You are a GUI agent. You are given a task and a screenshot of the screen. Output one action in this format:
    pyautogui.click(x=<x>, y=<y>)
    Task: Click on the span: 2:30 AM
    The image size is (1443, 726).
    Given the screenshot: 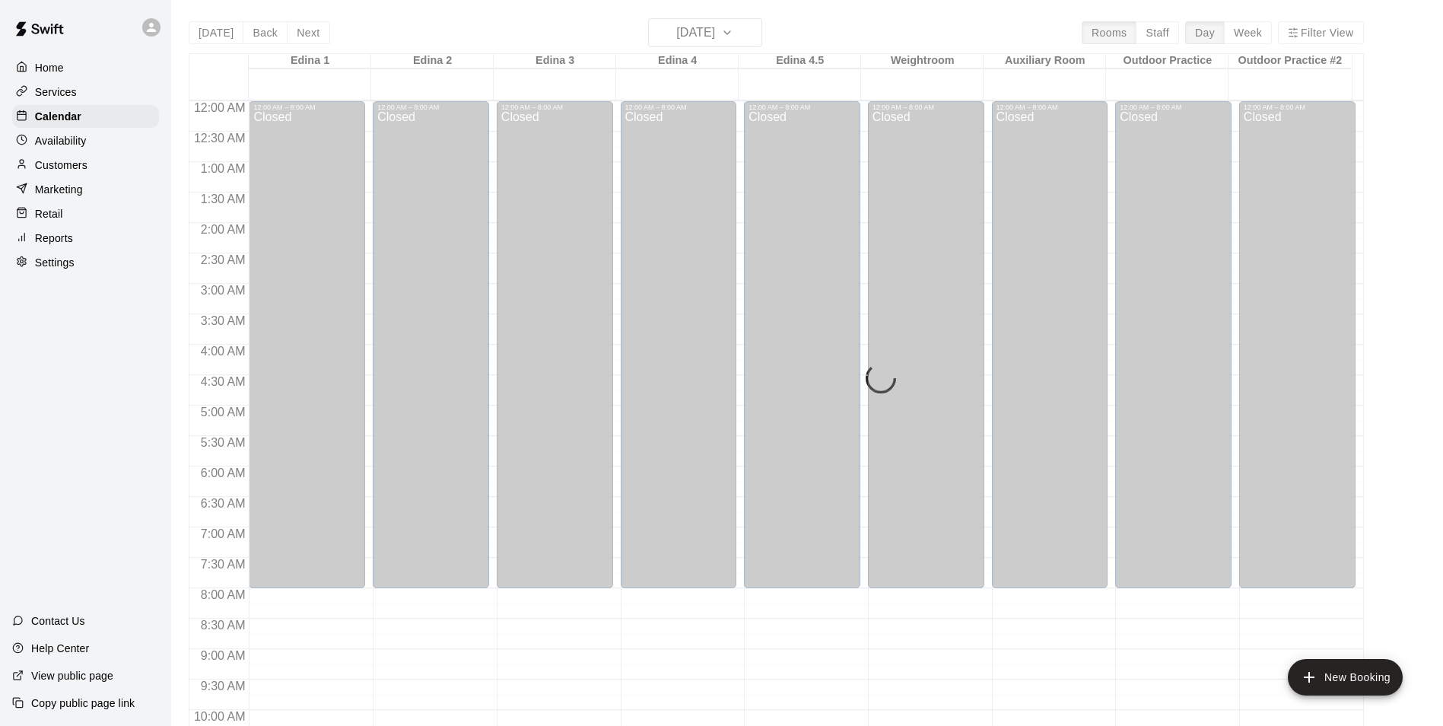 What is the action you would take?
    pyautogui.click(x=223, y=259)
    